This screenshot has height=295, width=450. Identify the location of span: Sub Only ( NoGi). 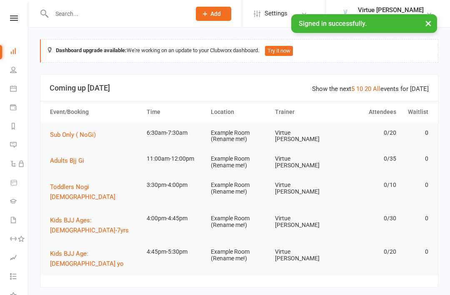
(73, 135).